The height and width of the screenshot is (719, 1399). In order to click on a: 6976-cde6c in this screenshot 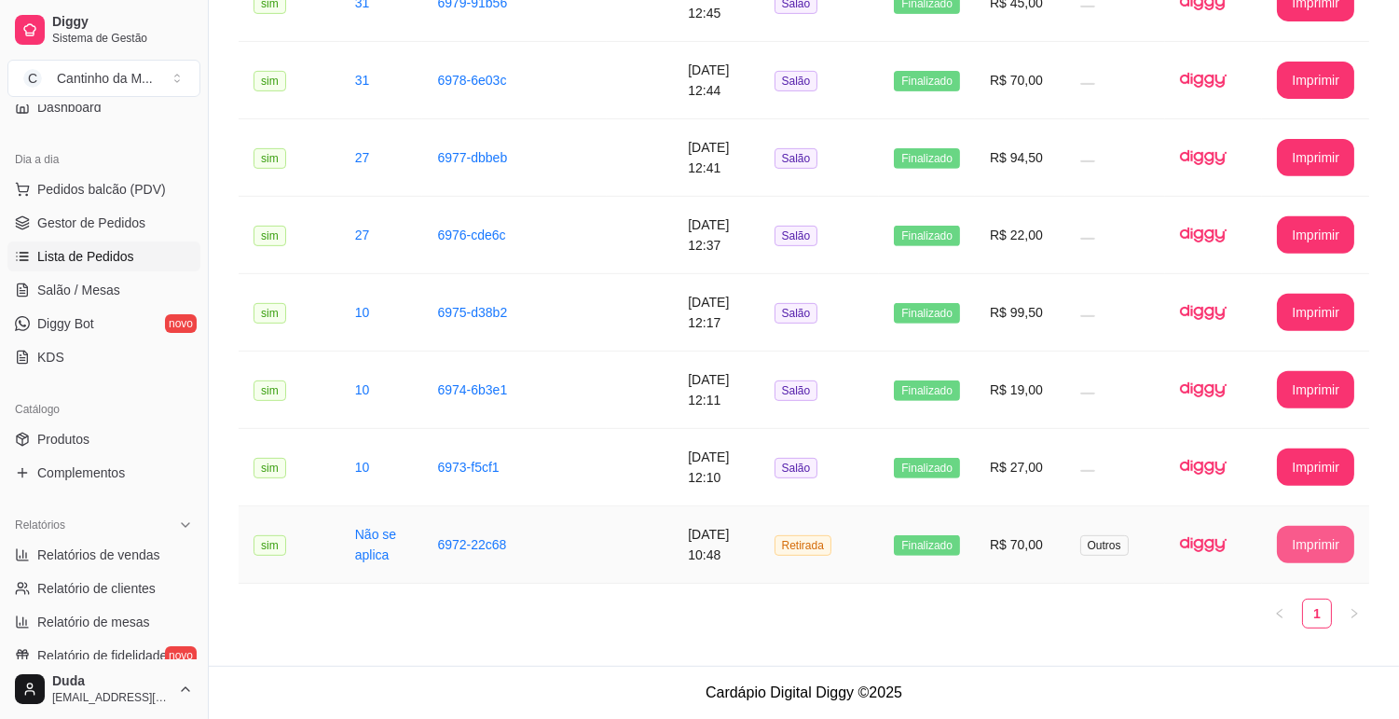, I will do `click(471, 235)`.